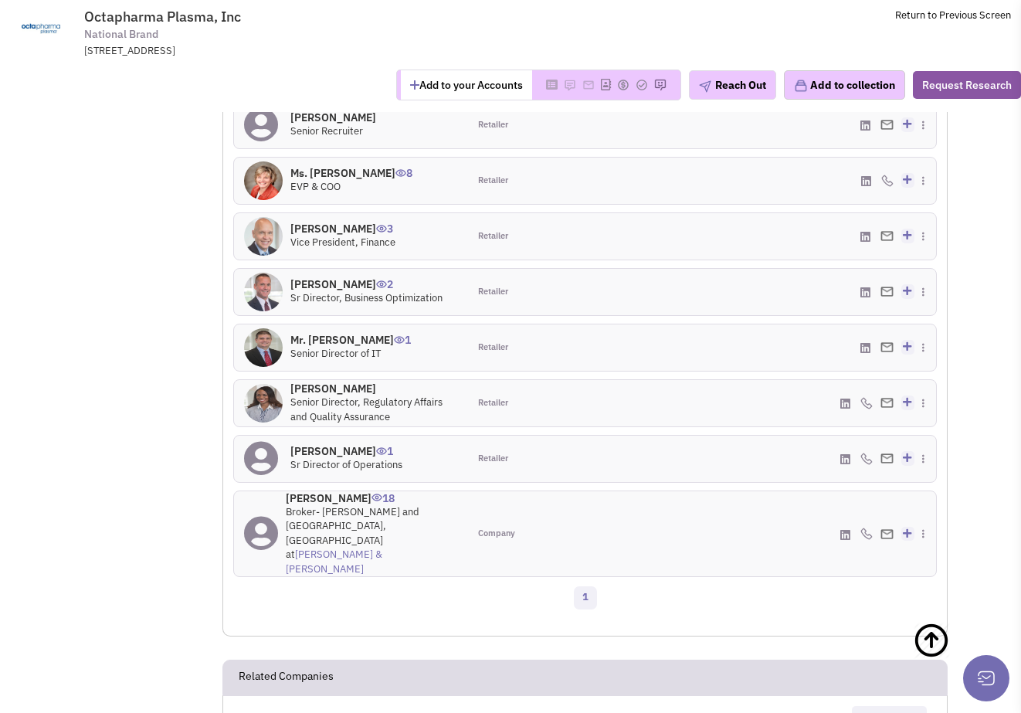 The height and width of the screenshot is (713, 1021). Describe the element at coordinates (953, 15) in the screenshot. I see `a: Return to Previous Screen` at that location.